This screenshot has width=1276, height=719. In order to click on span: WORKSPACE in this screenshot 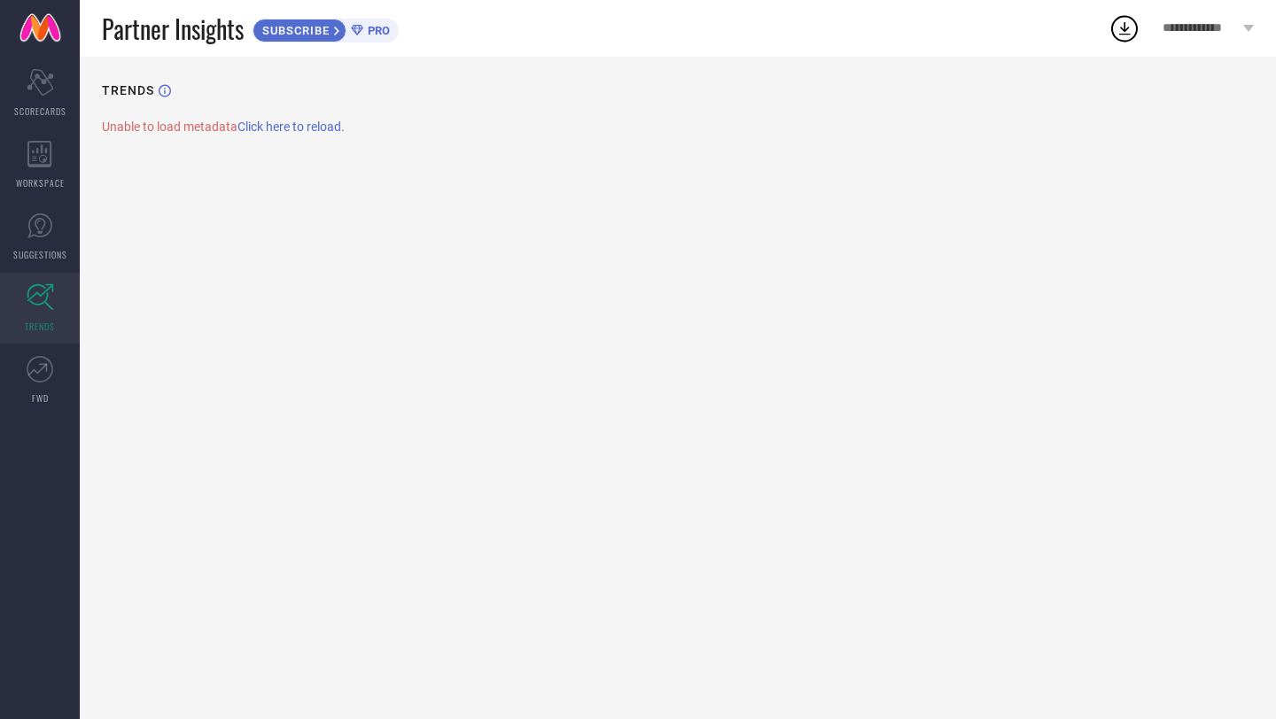, I will do `click(40, 182)`.